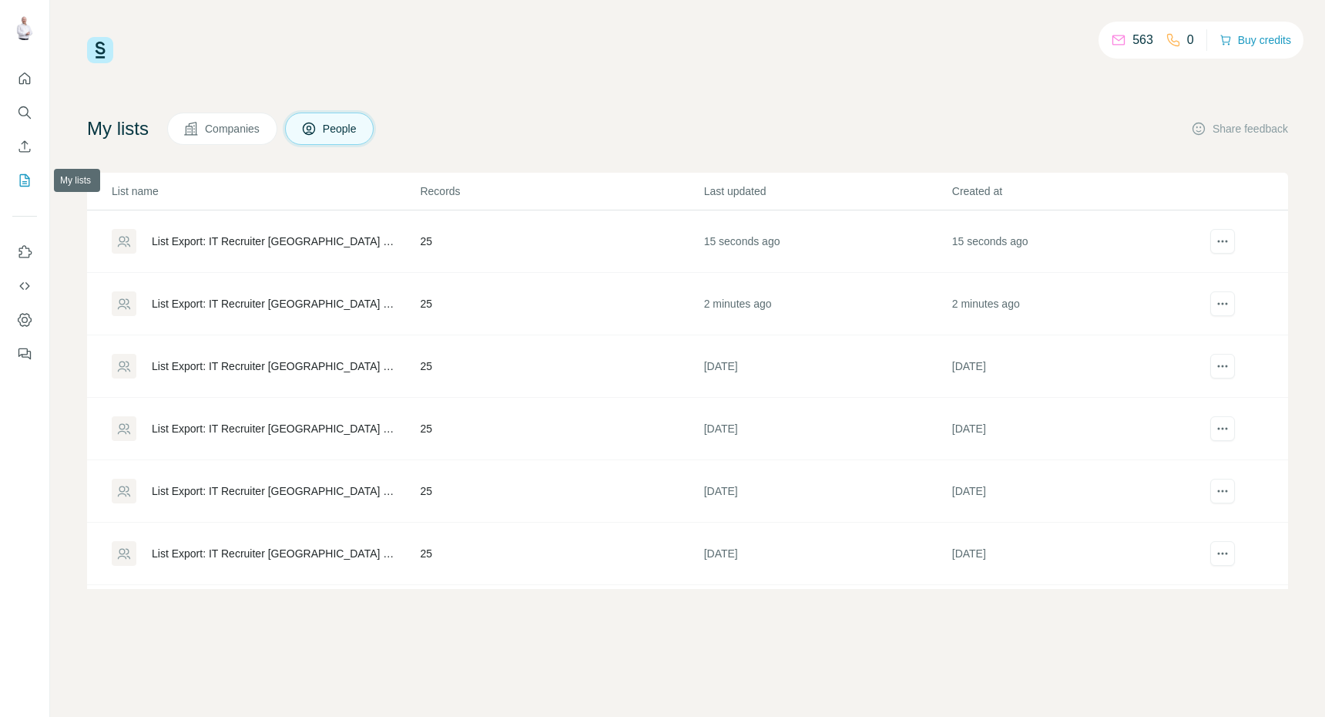  What do you see at coordinates (1076, 191) in the screenshot?
I see `p: Created at` at bounding box center [1076, 191].